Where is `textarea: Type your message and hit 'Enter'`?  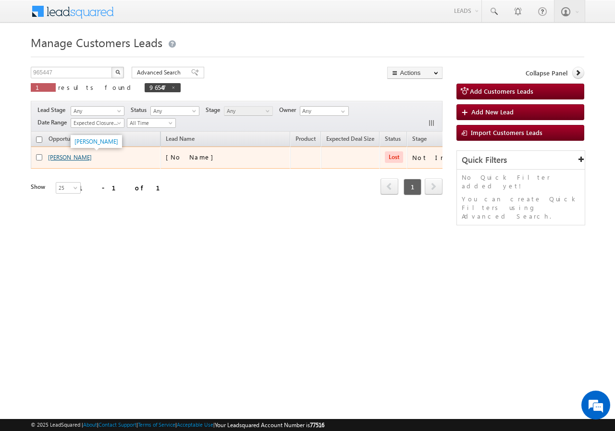 textarea: Type your message and hit 'Enter' is located at coordinates (94, 188).